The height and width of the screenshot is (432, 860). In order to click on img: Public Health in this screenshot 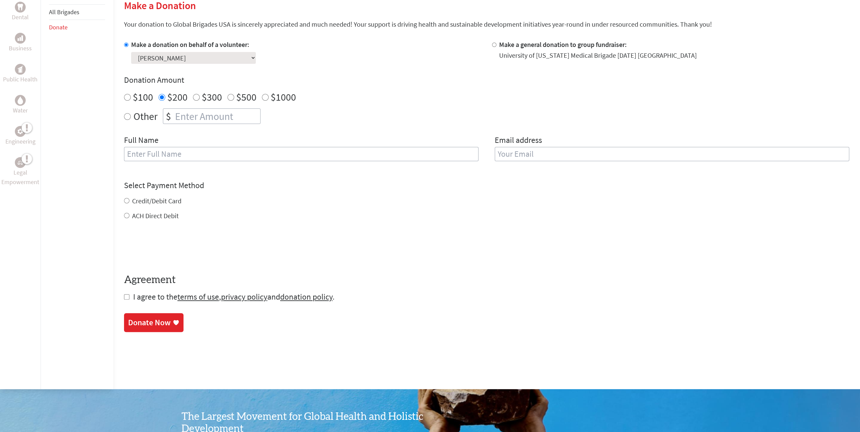, I will do `click(20, 69)`.